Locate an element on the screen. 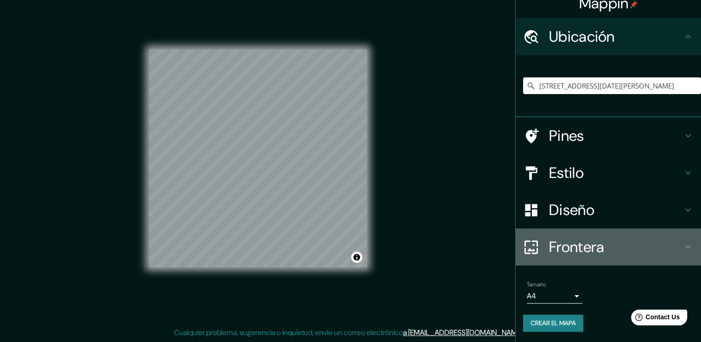  p: Cualquier problema, sugerencia o inquietud, envíe un correo electrónico . is located at coordinates (349, 333).